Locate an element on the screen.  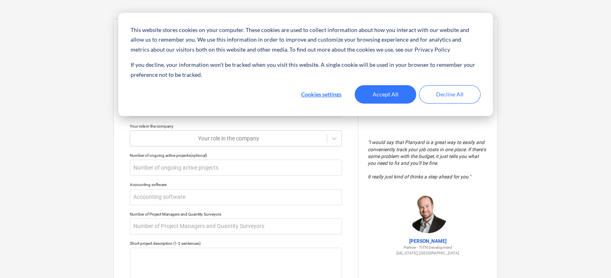
div: Cookie banner is located at coordinates (306, 64).